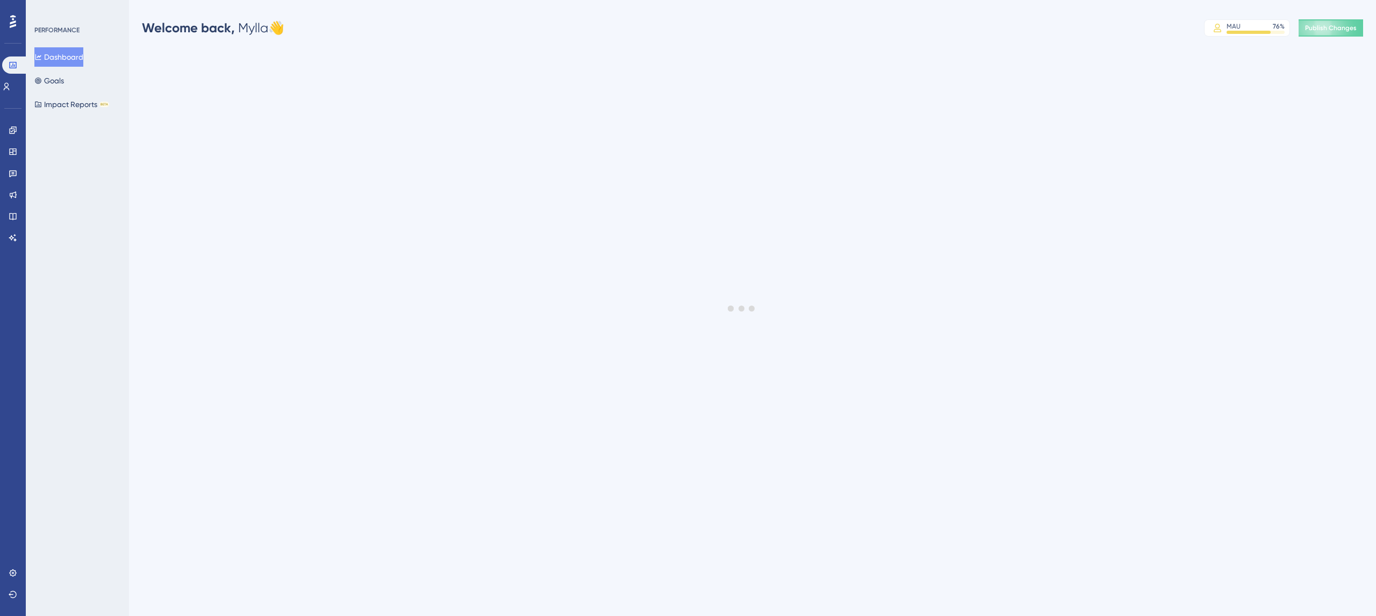 The width and height of the screenshot is (1376, 616). I want to click on div: 76 %, so click(1279, 26).